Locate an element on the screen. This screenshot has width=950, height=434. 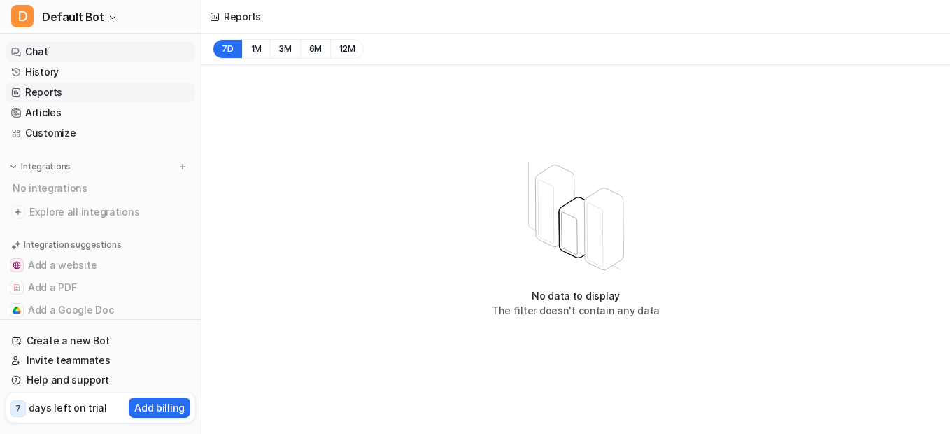
p: Add billing is located at coordinates (159, 407).